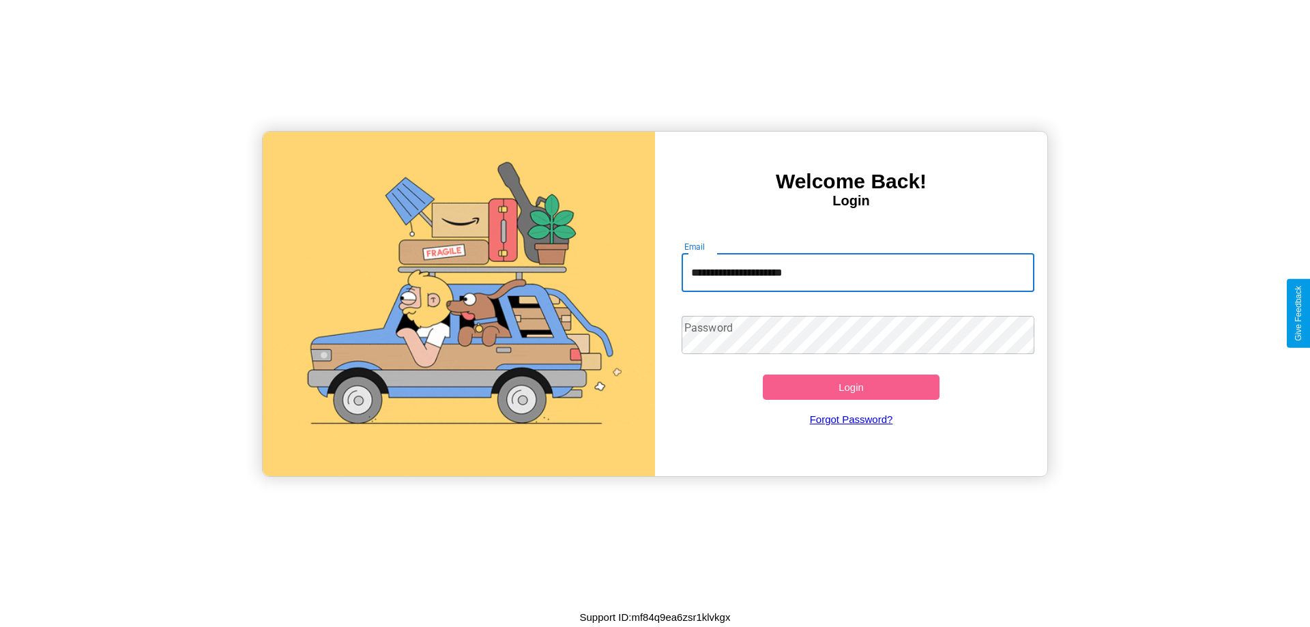 The height and width of the screenshot is (627, 1310). What do you see at coordinates (1299, 313) in the screenshot?
I see `div: Give Feedback` at bounding box center [1299, 313].